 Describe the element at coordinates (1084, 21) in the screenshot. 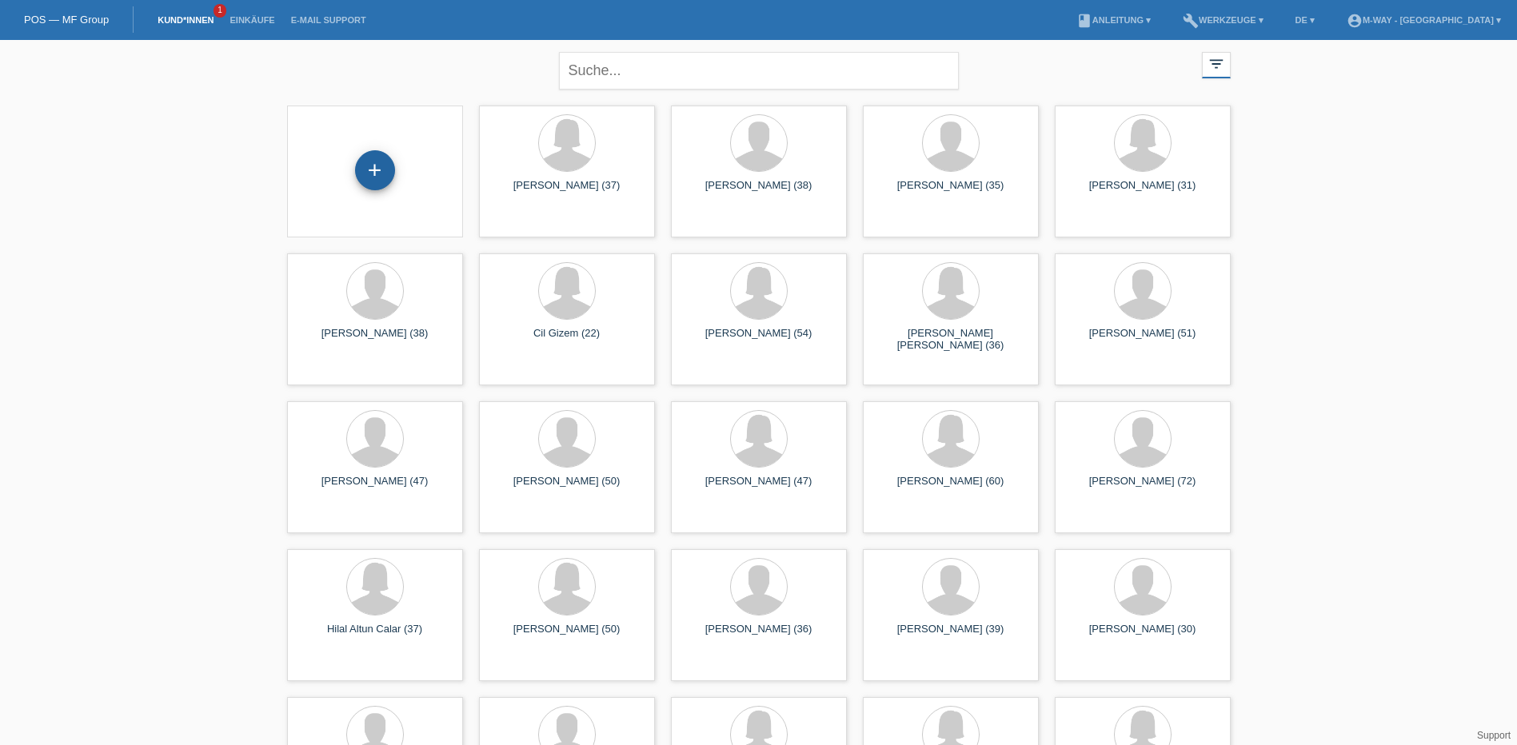

I see `i: book` at that location.